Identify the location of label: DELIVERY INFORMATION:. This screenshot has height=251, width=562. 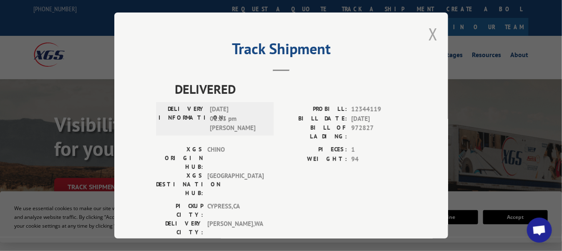
(182, 119).